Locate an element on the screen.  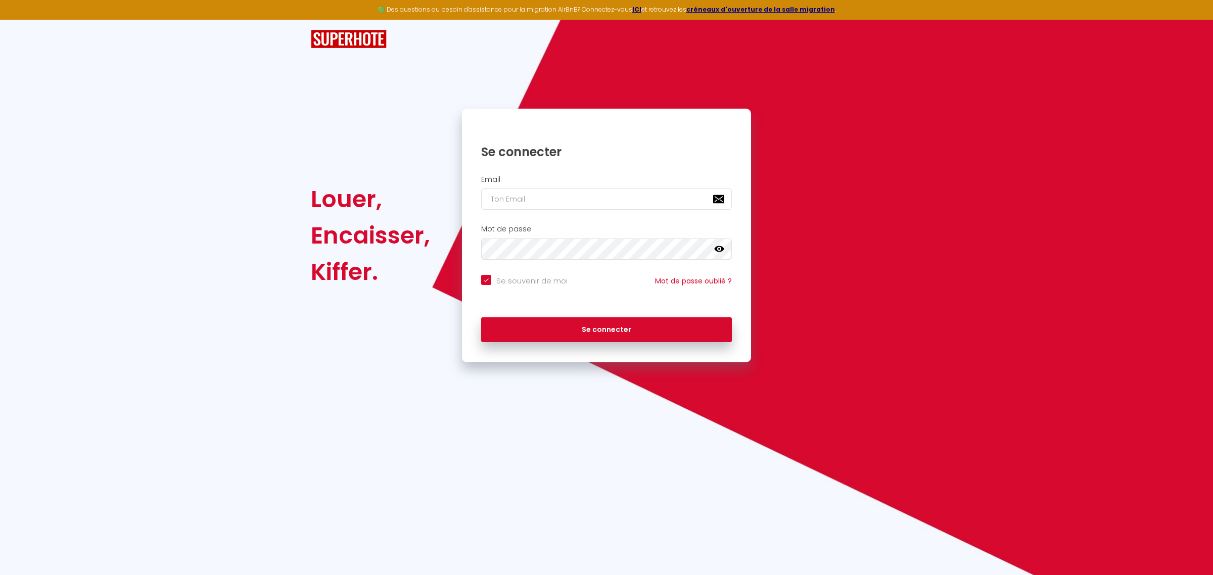
a: ICI is located at coordinates (637, 9).